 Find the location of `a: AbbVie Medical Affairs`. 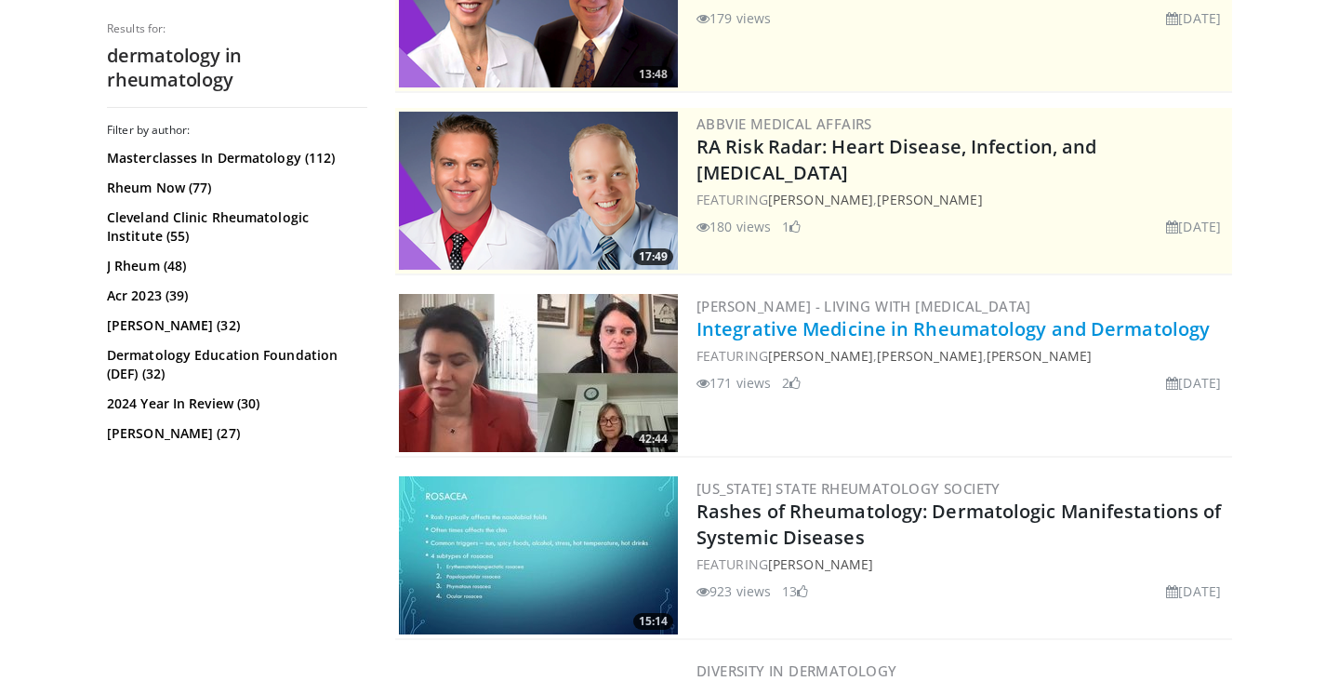

a: AbbVie Medical Affairs is located at coordinates (784, 124).